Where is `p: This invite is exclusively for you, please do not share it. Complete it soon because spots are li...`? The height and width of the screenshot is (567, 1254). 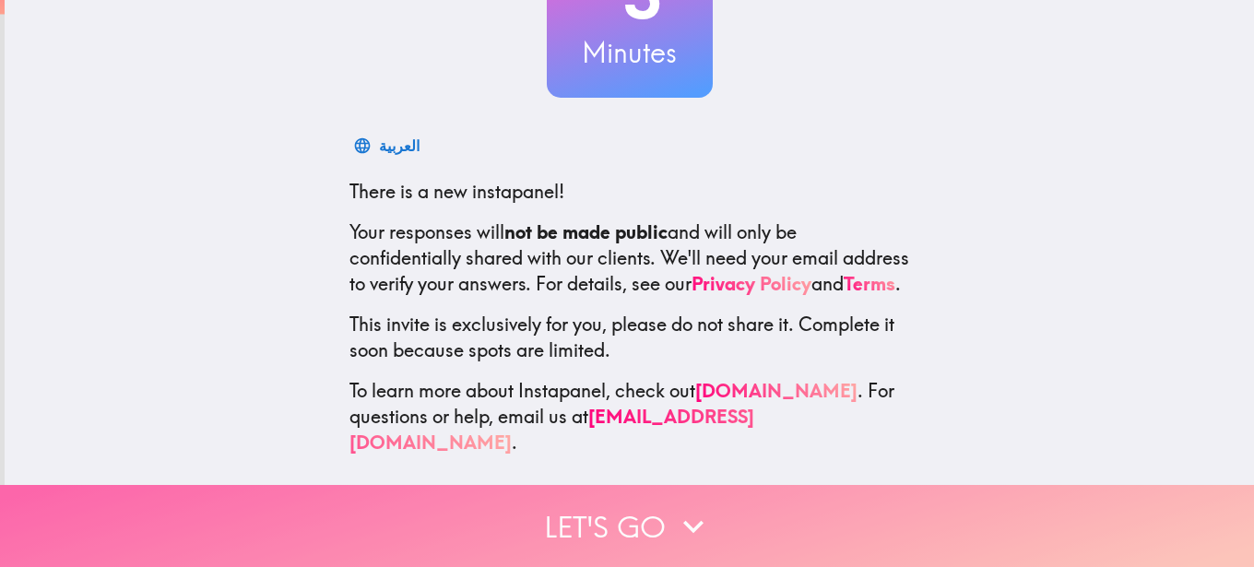 p: This invite is exclusively for you, please do not share it. Complete it soon because spots are li... is located at coordinates (630, 337).